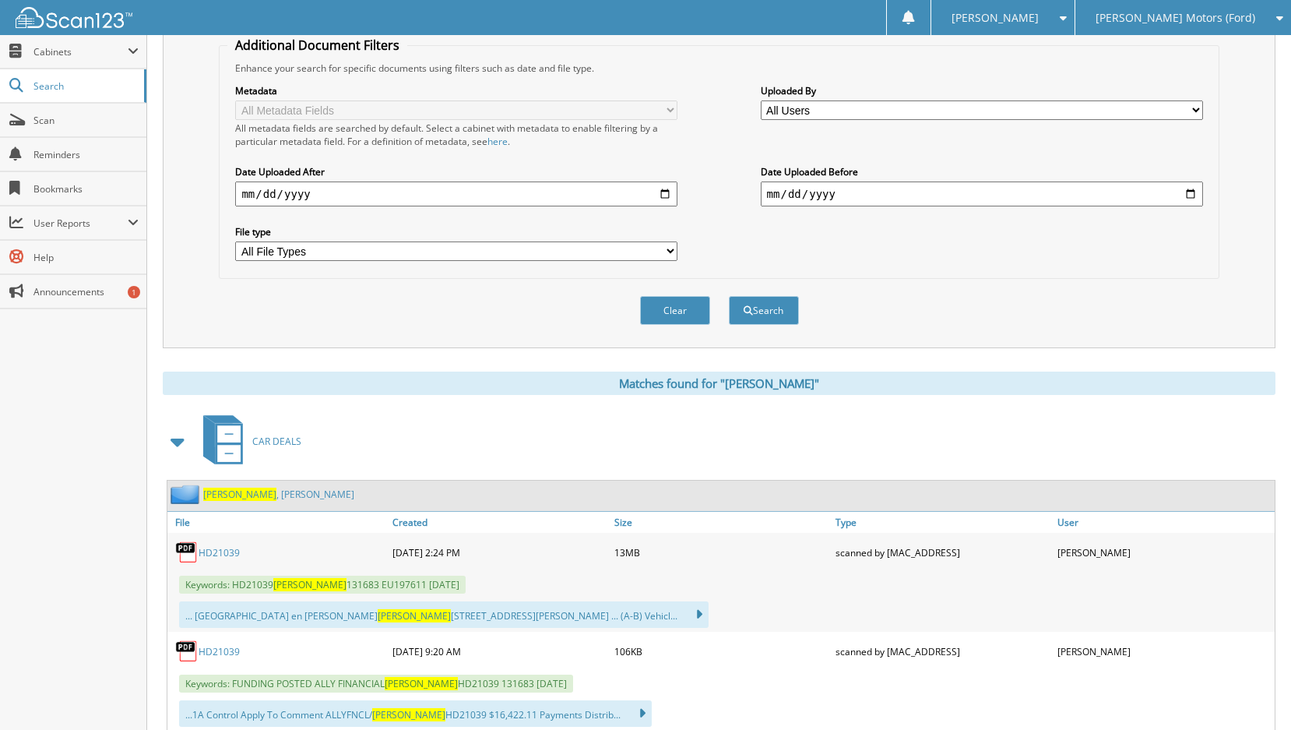 Image resolution: width=1291 pixels, height=730 pixels. What do you see at coordinates (86, 189) in the screenshot?
I see `span: Bookmarks` at bounding box center [86, 189].